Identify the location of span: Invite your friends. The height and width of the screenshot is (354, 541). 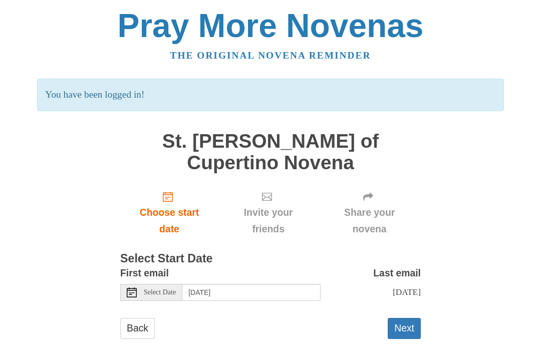
(268, 221).